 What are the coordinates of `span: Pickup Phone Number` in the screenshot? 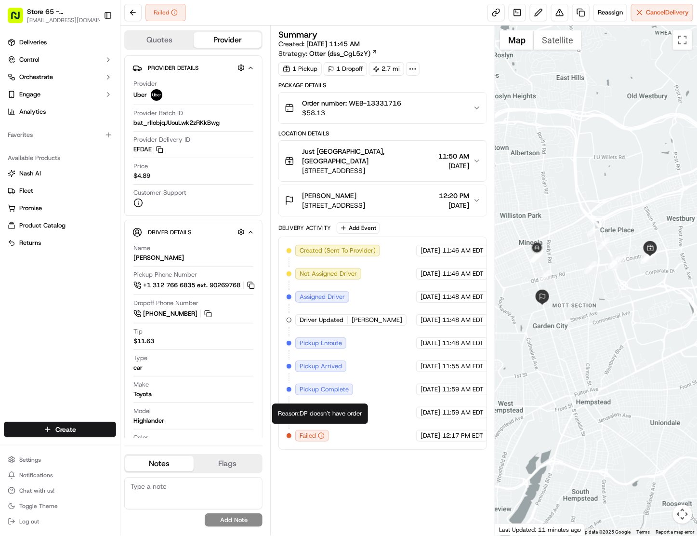 It's located at (165, 275).